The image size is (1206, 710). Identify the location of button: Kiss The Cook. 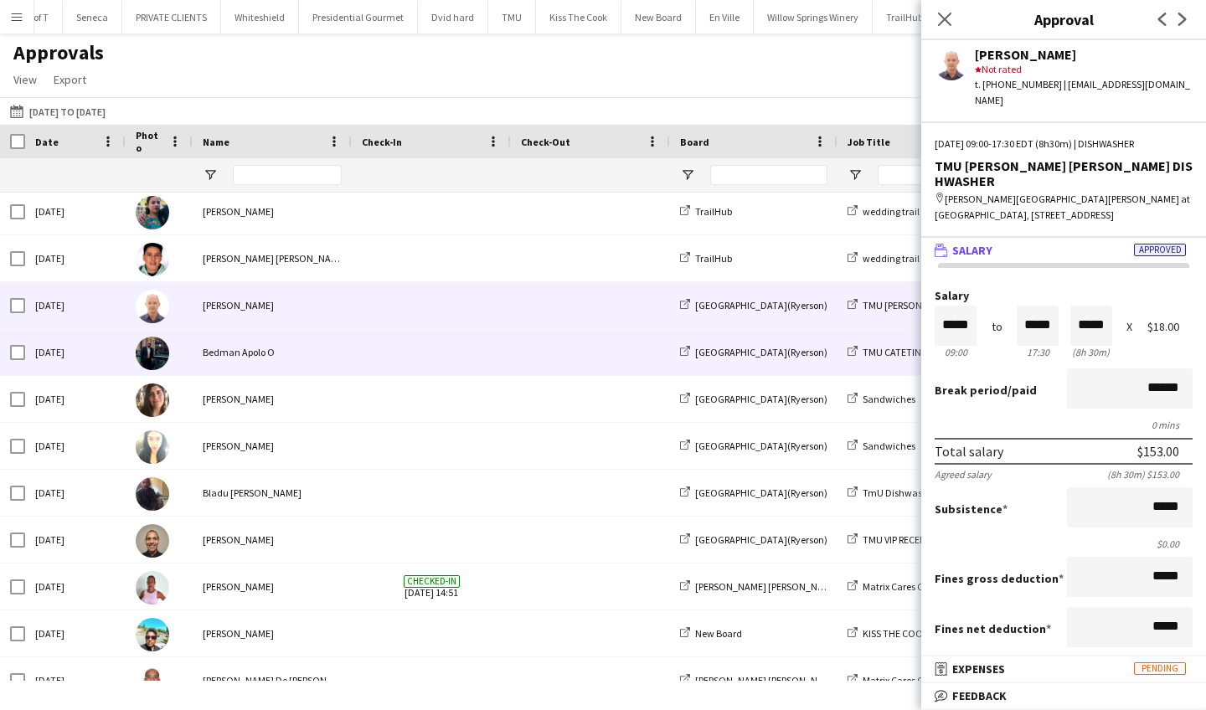
(579, 17).